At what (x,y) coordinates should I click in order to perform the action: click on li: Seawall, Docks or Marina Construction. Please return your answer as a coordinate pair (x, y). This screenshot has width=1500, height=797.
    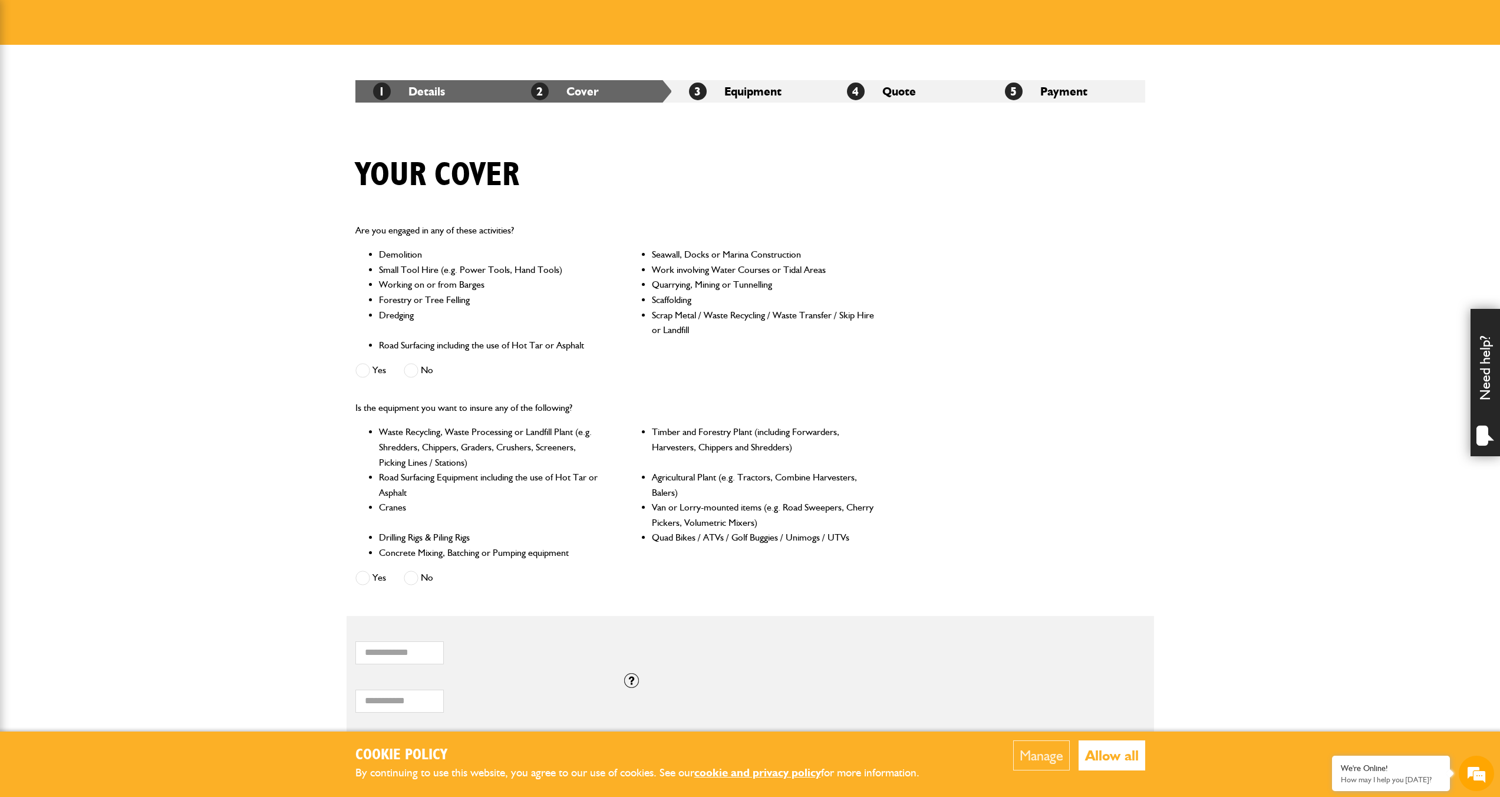
    Looking at the image, I should click on (763, 255).